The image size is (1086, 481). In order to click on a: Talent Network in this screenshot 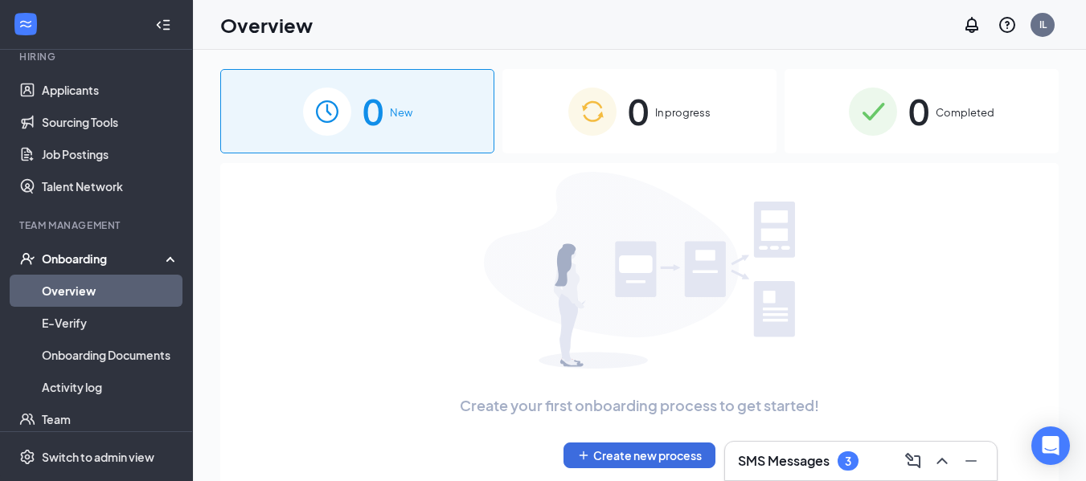, I will do `click(110, 186)`.